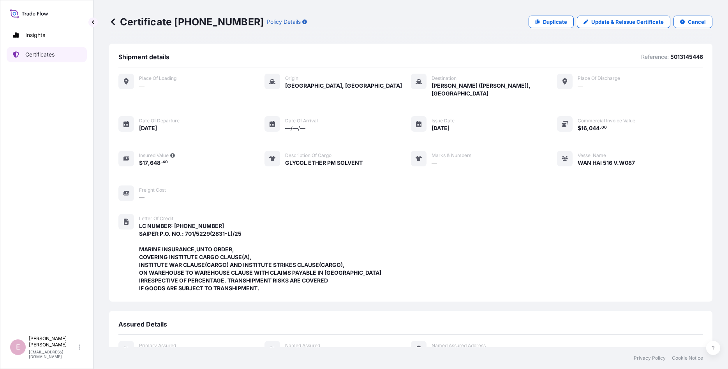 This screenshot has height=369, width=728. What do you see at coordinates (165, 162) in the screenshot?
I see `span: 40` at bounding box center [165, 162].